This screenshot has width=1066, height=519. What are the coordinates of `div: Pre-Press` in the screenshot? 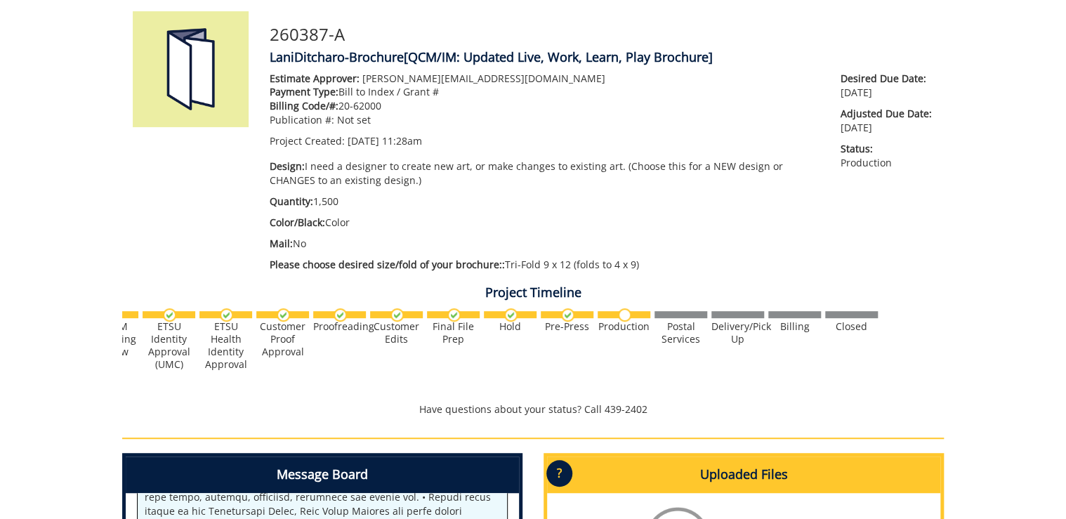 It's located at (567, 327).